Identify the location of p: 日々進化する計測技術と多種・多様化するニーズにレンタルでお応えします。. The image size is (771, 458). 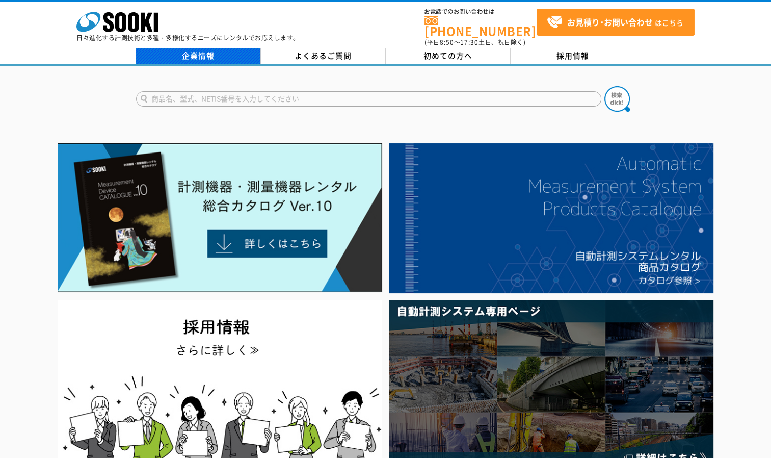
(188, 38).